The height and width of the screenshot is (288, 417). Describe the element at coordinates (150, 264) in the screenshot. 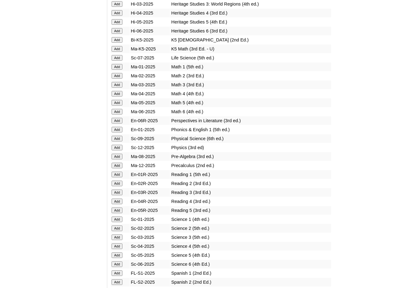

I see `td: Sc-06-2025` at that location.